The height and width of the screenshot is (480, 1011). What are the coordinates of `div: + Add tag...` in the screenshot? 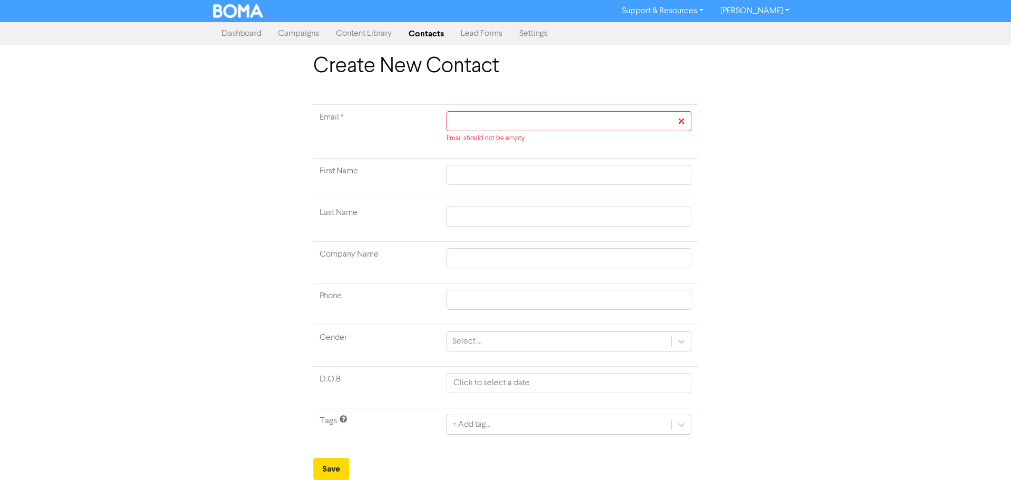 It's located at (471, 424).